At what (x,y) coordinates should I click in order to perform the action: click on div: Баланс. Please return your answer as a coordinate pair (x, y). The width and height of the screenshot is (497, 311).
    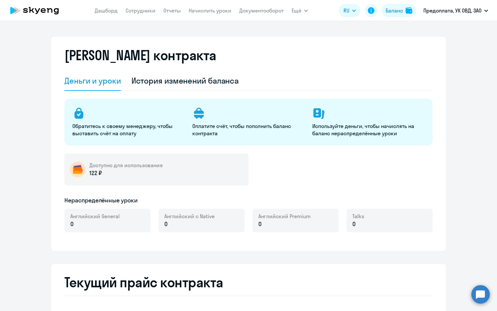
    Looking at the image, I should click on (394, 11).